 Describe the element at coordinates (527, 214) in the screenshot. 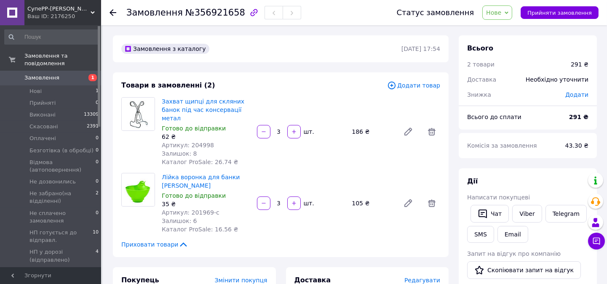

I see `a: Viber` at that location.